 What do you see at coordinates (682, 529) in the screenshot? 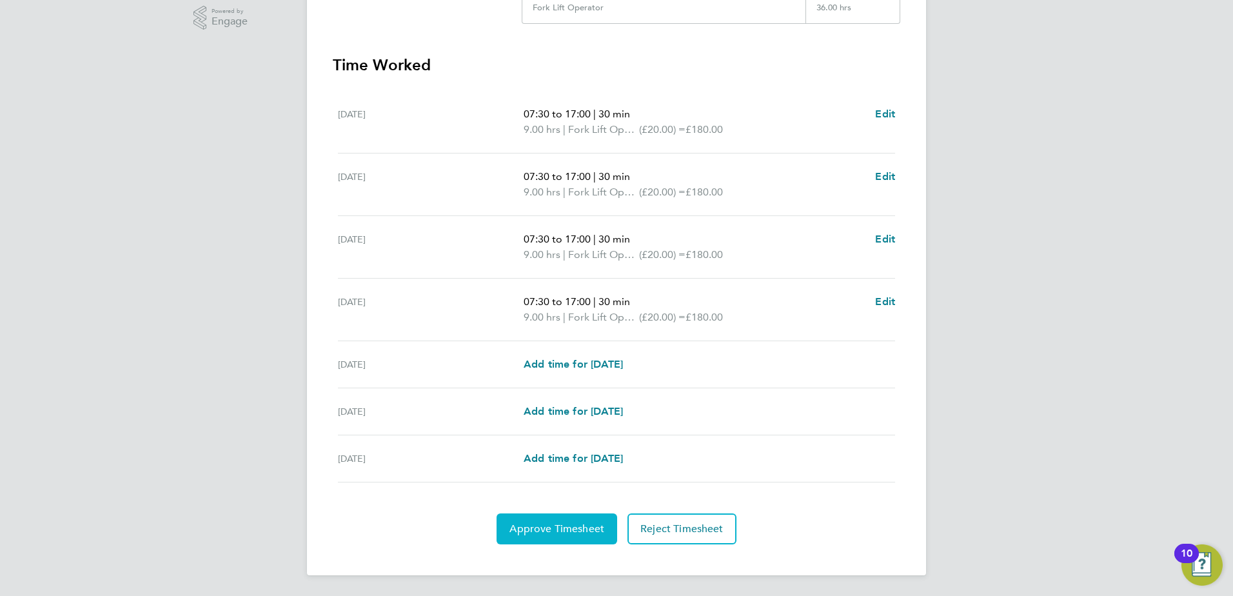
I see `span: Reject Timesheet` at bounding box center [682, 529].